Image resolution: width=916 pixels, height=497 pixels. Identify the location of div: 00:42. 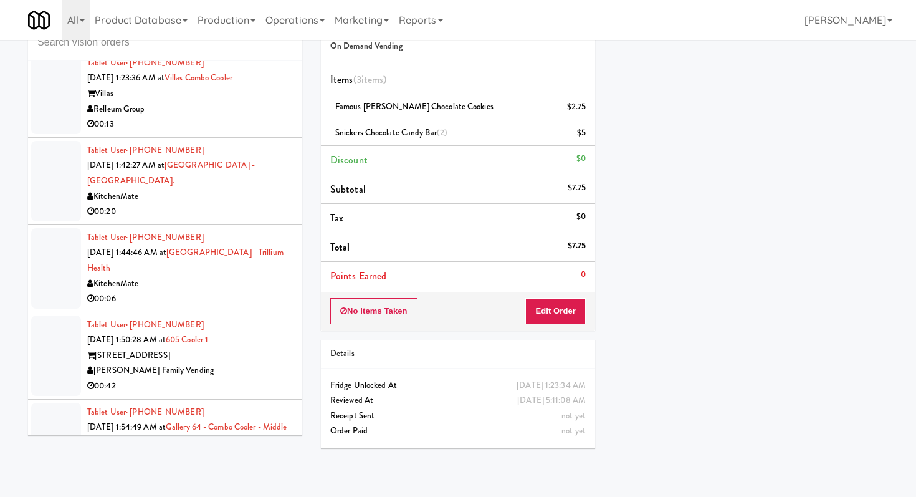
(190, 386).